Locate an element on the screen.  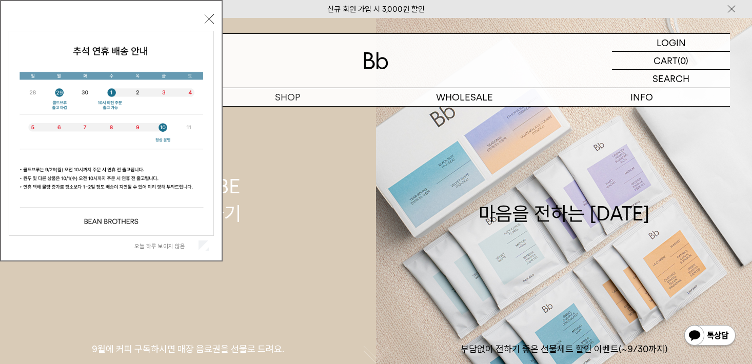
p: SEARCH is located at coordinates (671, 78).